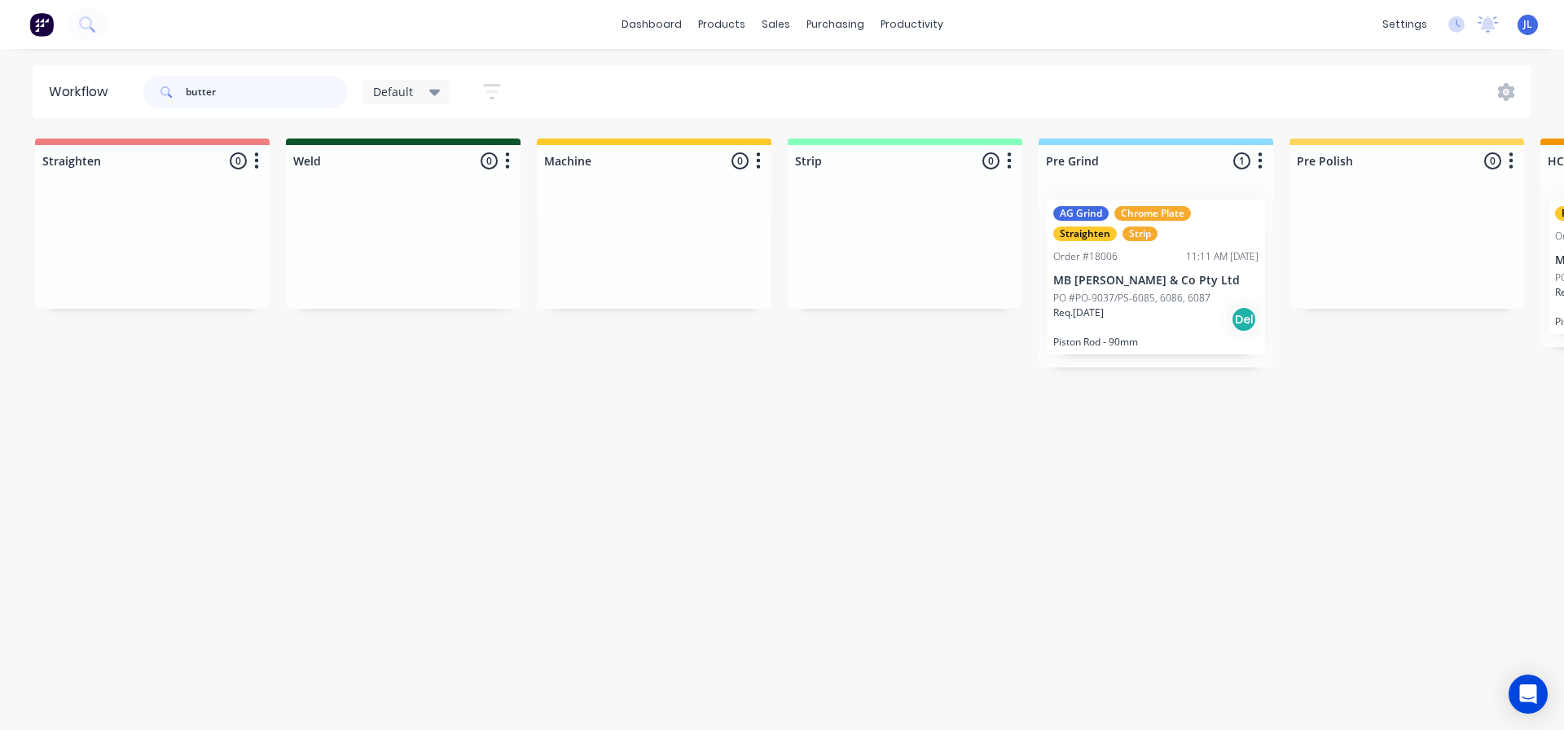 This screenshot has height=730, width=1564. I want to click on input: Search for orders..., so click(266, 92).